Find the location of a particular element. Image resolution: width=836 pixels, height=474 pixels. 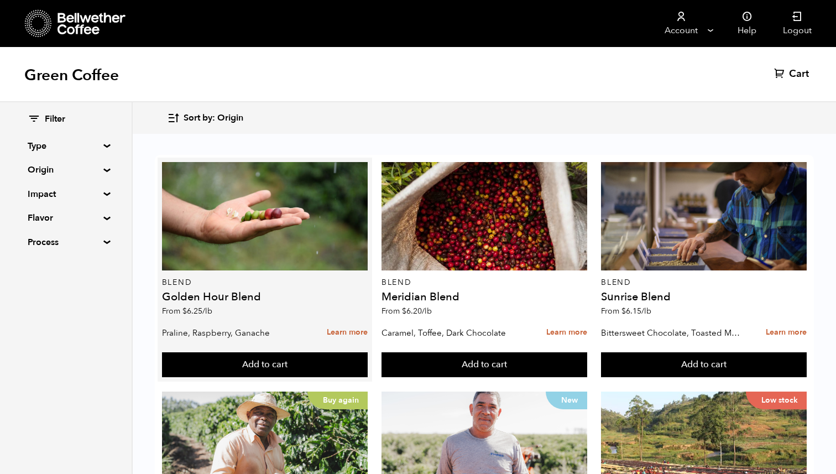

summary: Flavor is located at coordinates (66, 218).